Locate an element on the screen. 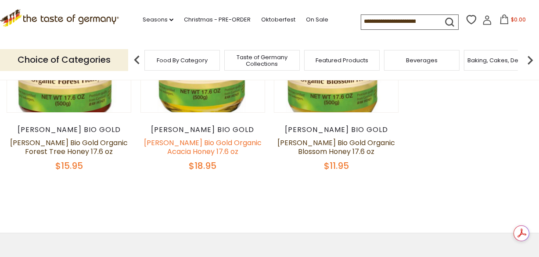  a: Oktoberfest is located at coordinates (278, 20).